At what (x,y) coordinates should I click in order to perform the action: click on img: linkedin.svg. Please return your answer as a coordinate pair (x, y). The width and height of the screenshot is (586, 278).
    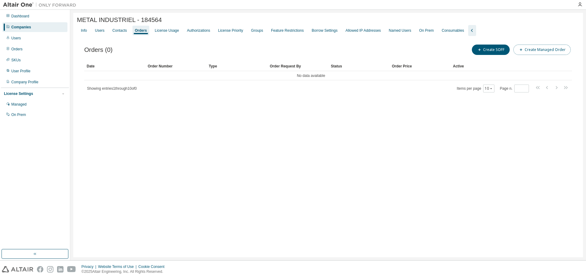
    Looking at the image, I should click on (60, 269).